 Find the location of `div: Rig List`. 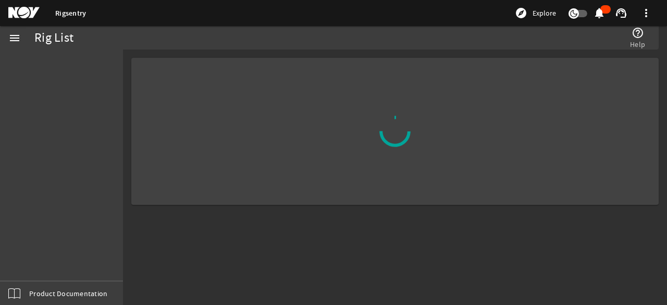

div: Rig List is located at coordinates (54, 38).